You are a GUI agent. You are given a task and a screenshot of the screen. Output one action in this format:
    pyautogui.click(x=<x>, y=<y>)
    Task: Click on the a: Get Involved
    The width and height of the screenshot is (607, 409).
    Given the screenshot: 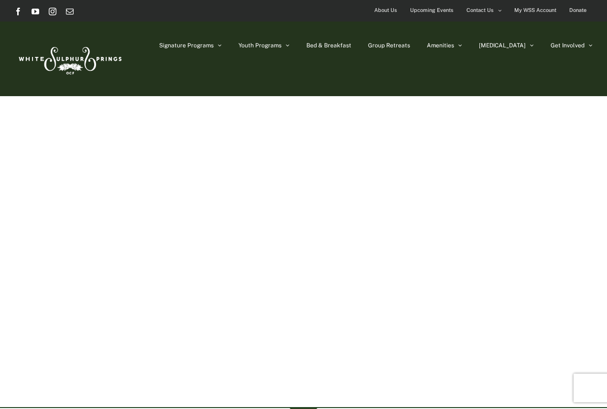 What is the action you would take?
    pyautogui.click(x=572, y=45)
    